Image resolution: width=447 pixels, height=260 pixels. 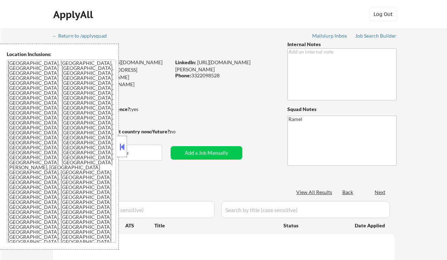 What do you see at coordinates (83, 36) in the screenshot?
I see `div: ← Return to /applysquad` at bounding box center [83, 36].